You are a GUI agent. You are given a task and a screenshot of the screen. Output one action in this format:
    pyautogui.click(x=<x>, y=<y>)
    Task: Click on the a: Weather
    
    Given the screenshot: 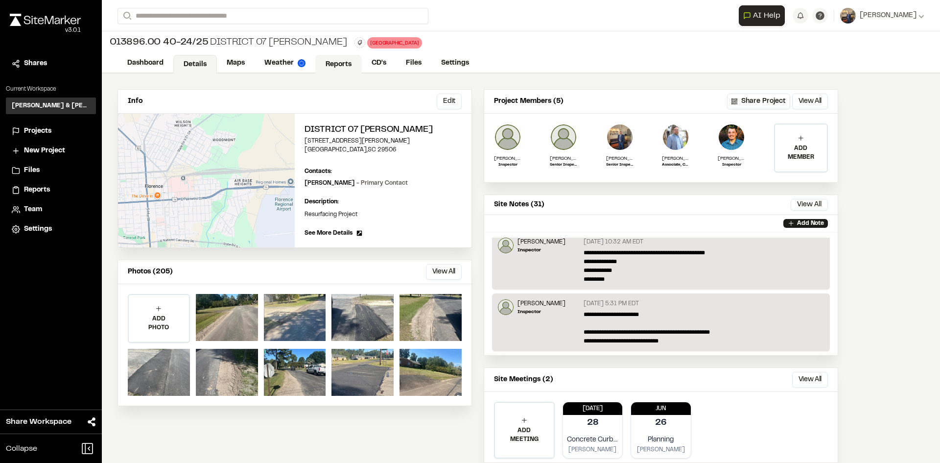 What is the action you would take?
    pyautogui.click(x=285, y=63)
    